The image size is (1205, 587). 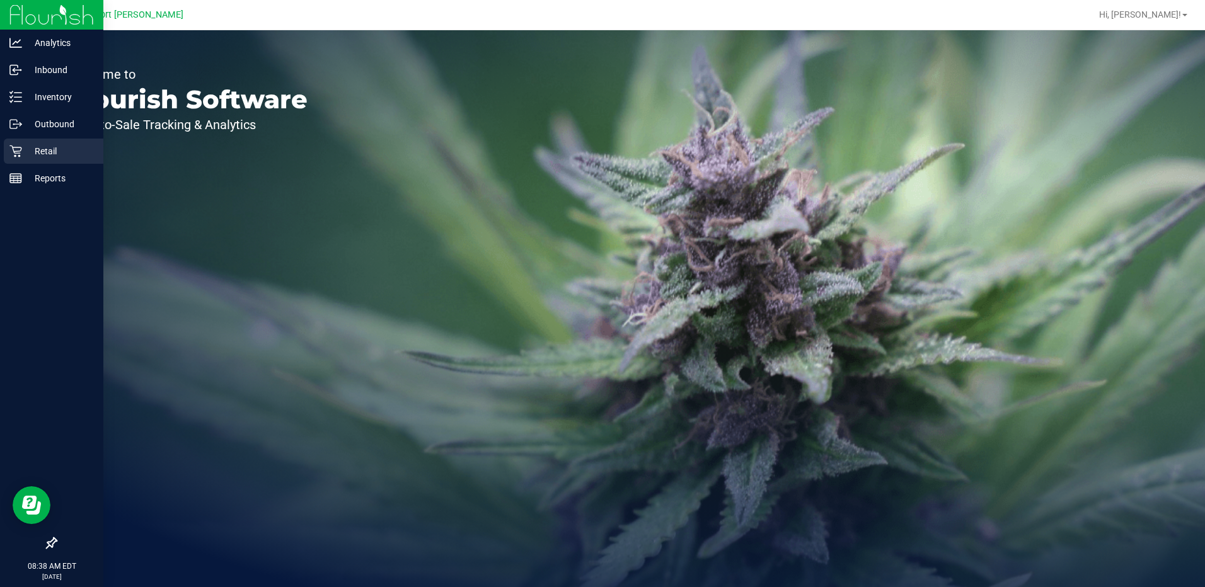 What do you see at coordinates (16, 151) in the screenshot?
I see `inline-svg: Retail` at bounding box center [16, 151].